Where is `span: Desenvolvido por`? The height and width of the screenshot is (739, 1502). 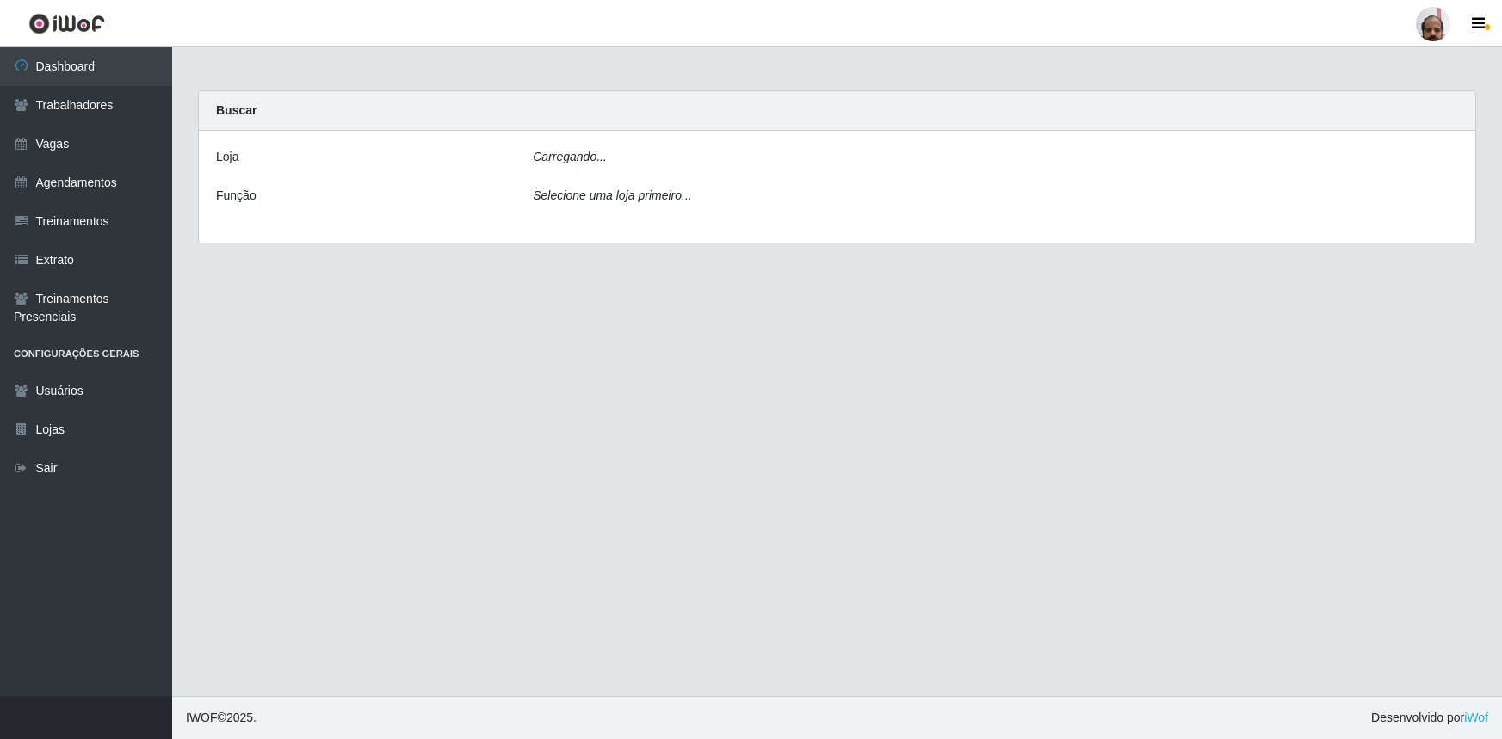 span: Desenvolvido por is located at coordinates (1430, 718).